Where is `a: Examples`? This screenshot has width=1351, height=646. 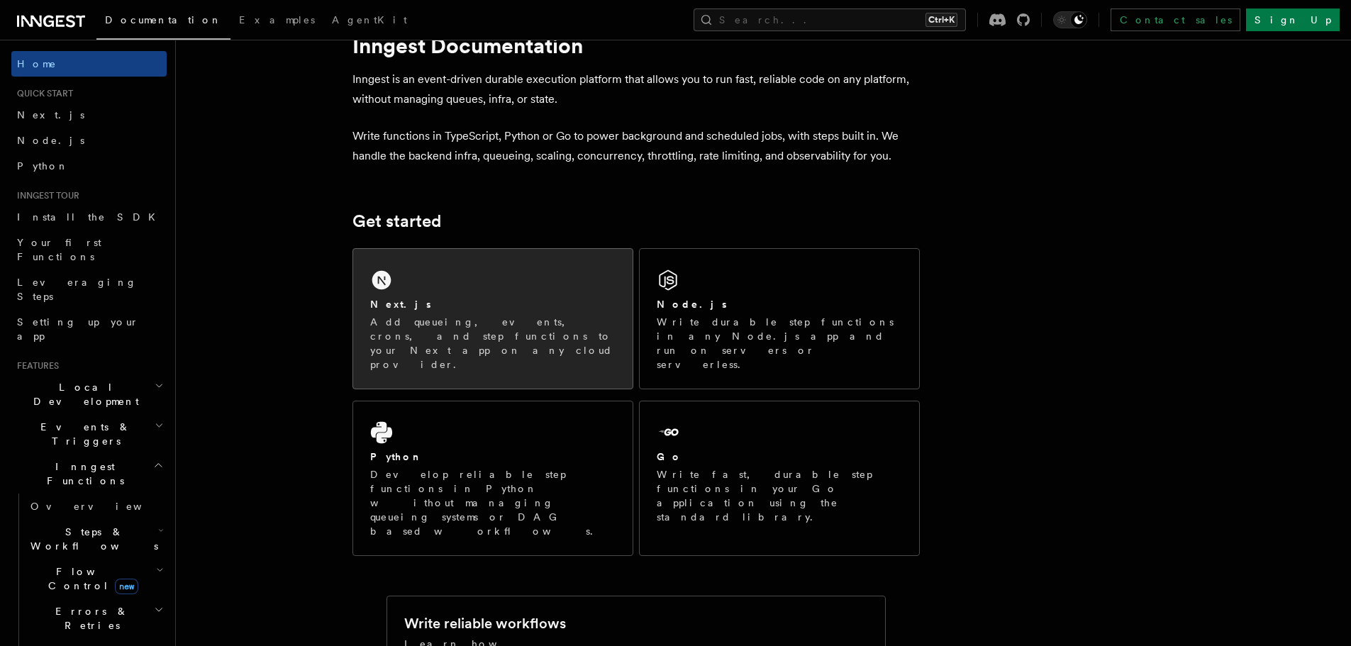 a: Examples is located at coordinates (277, 21).